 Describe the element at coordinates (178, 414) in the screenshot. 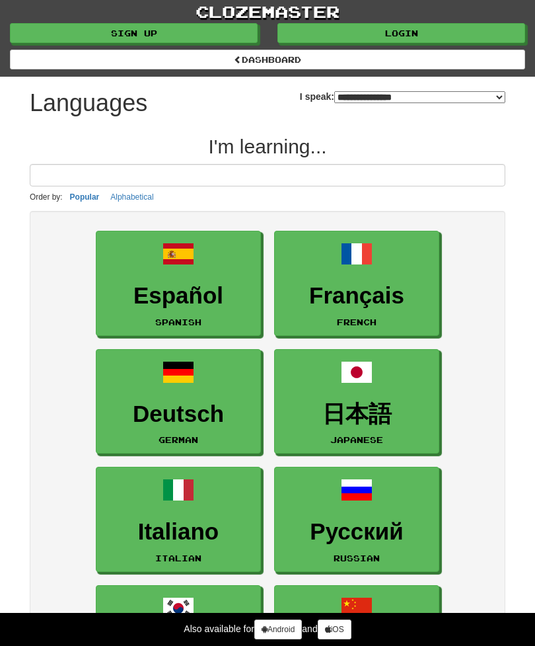

I see `h3: Deutsch` at that location.